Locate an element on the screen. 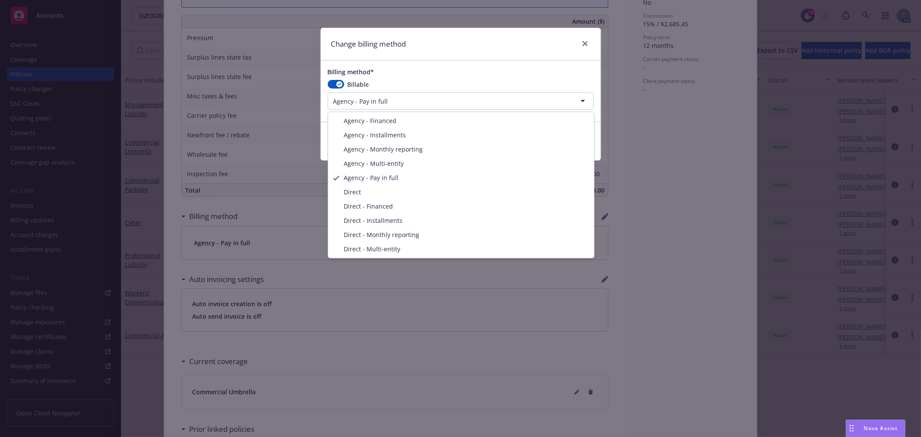  span: Add BOR policy is located at coordinates (887, 50).